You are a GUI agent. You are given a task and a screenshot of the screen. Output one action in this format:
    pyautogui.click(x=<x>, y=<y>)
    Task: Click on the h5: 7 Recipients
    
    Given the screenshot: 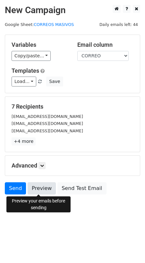 What is the action you would take?
    pyautogui.click(x=72, y=107)
    